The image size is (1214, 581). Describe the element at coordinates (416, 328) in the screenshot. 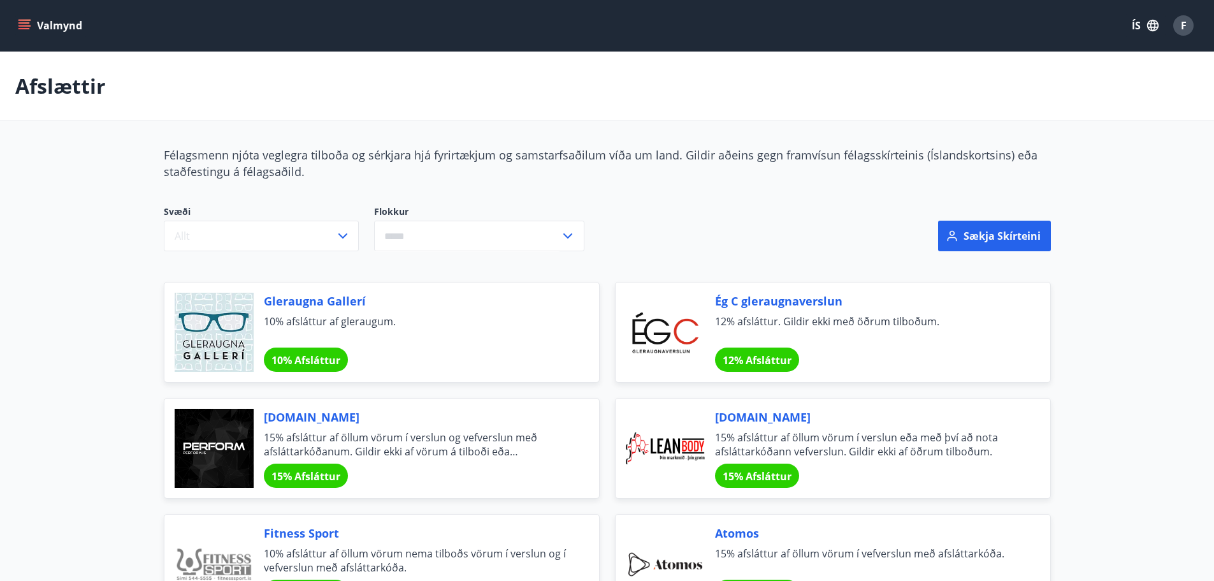

I see `span: 10% afsláttur af gleraugum.` at that location.